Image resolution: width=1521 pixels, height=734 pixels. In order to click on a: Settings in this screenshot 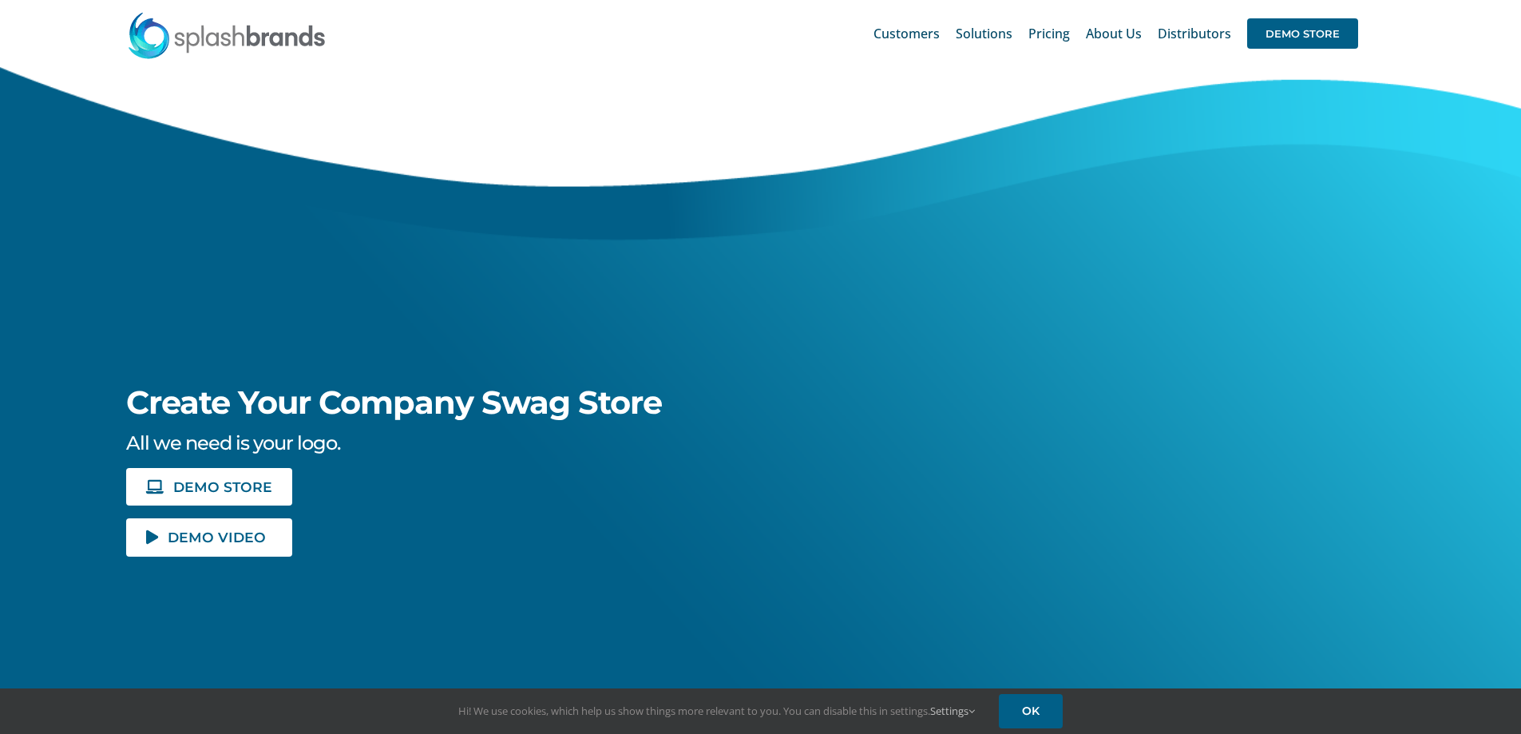, I will do `click(953, 711)`.